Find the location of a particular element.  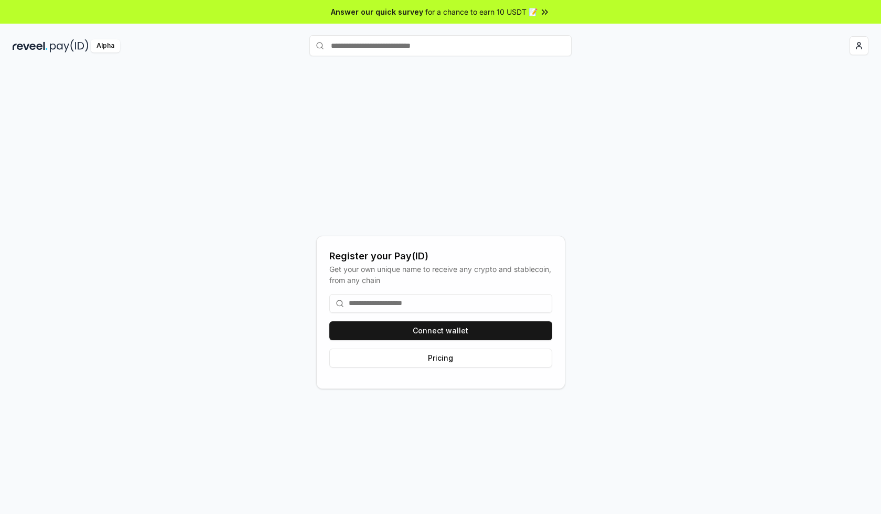

div: Alpha is located at coordinates (105, 46).